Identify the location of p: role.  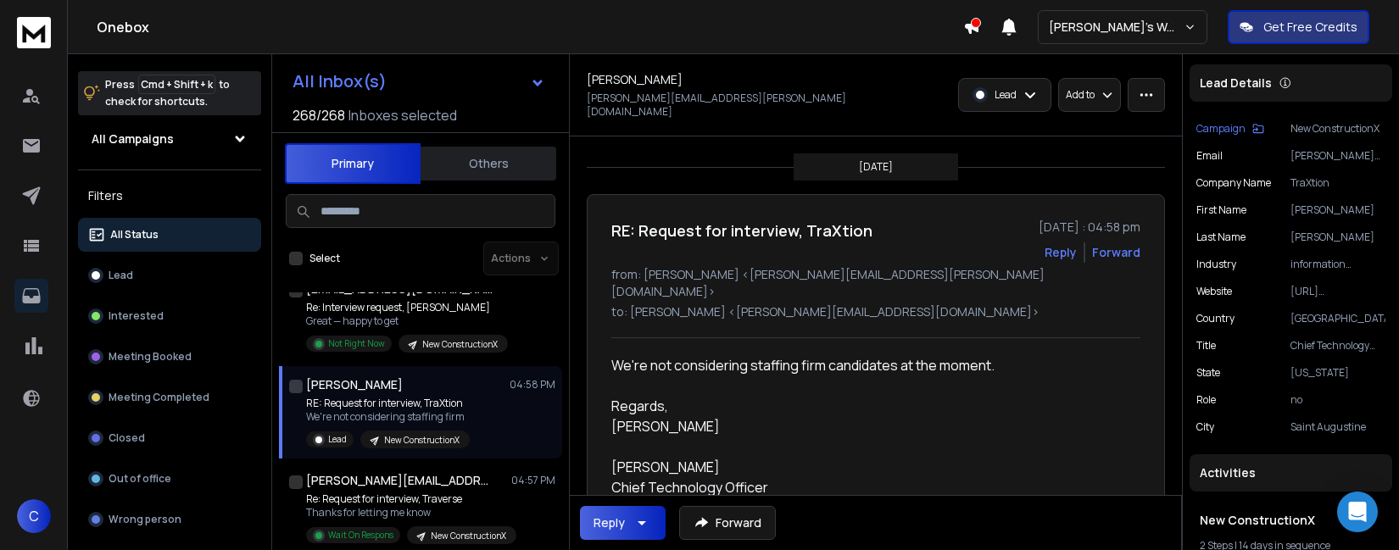
(1205, 400).